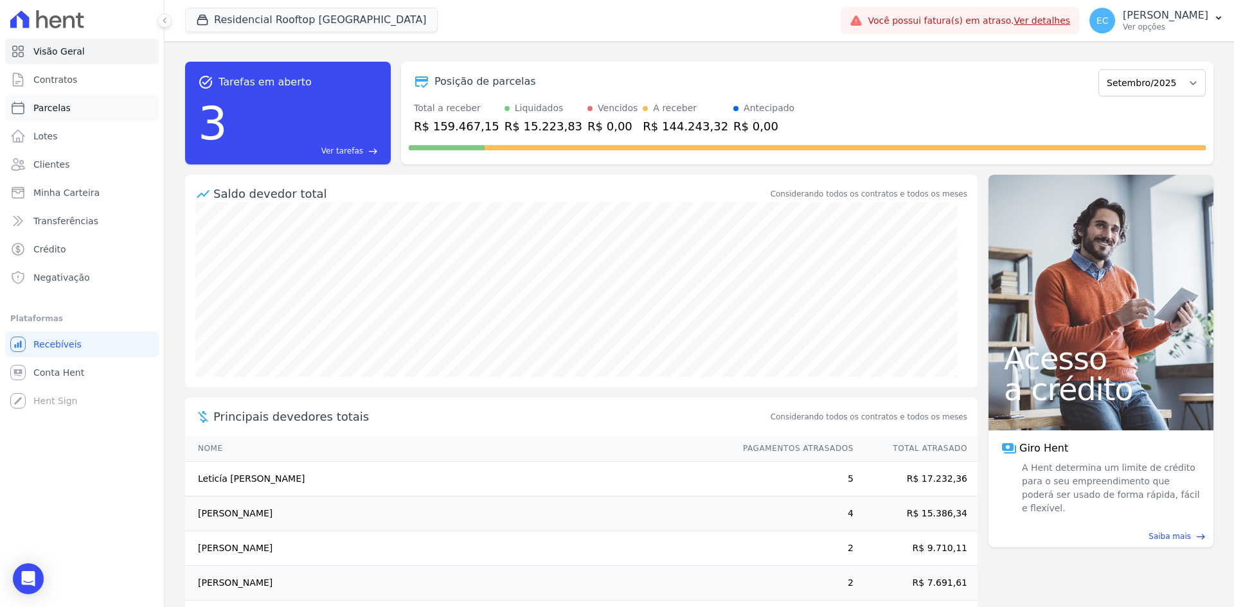  What do you see at coordinates (618, 108) in the screenshot?
I see `div: Vencidos` at bounding box center [618, 108].